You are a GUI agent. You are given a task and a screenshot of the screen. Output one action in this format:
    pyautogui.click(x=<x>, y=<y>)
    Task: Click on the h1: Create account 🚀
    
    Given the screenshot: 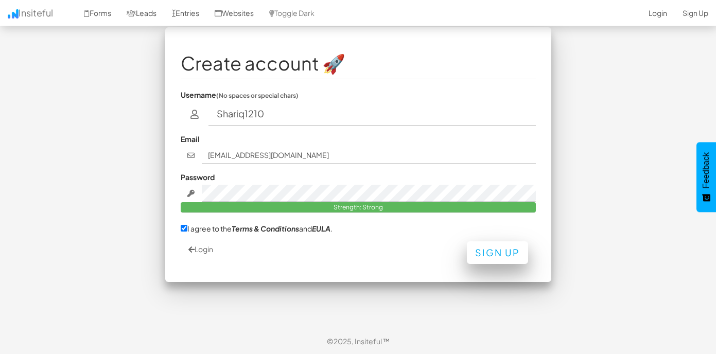 What is the action you would take?
    pyautogui.click(x=358, y=63)
    